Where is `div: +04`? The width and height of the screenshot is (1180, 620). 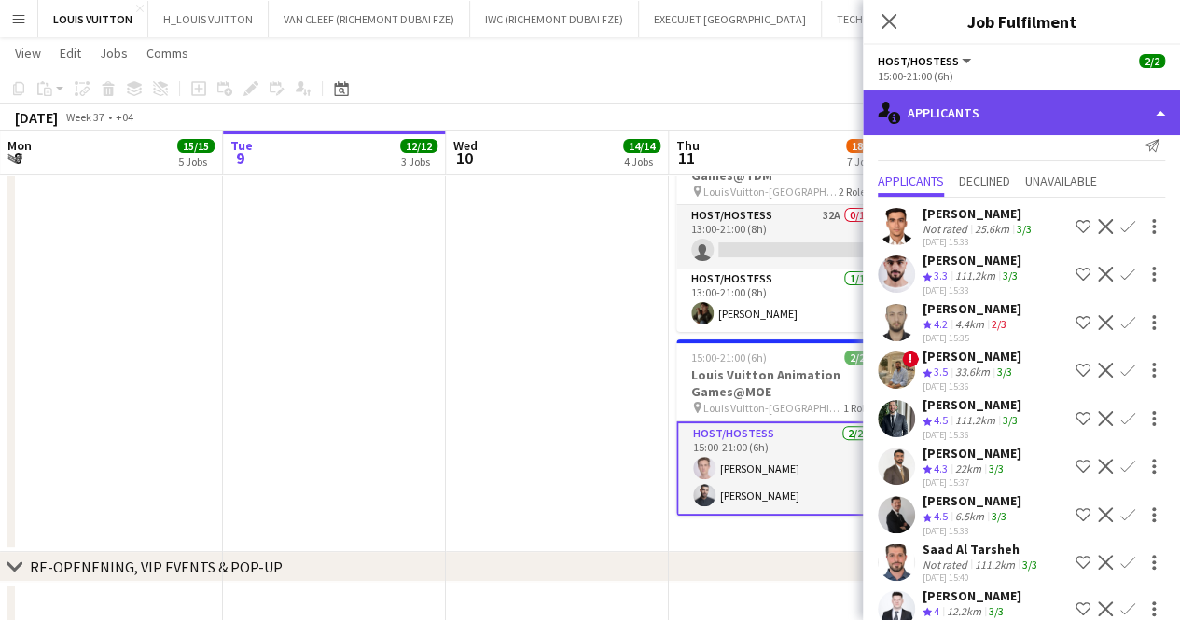 div: +04 is located at coordinates (124, 117).